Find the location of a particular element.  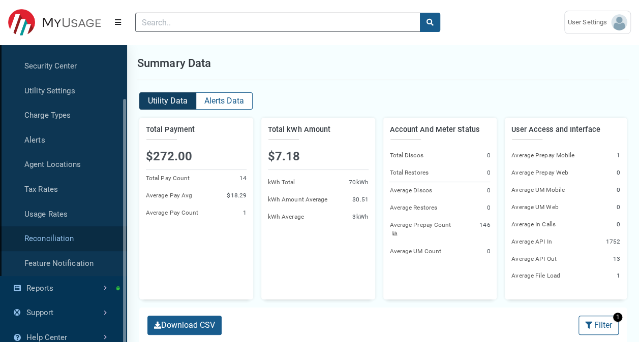

button: Menu is located at coordinates (118, 22).